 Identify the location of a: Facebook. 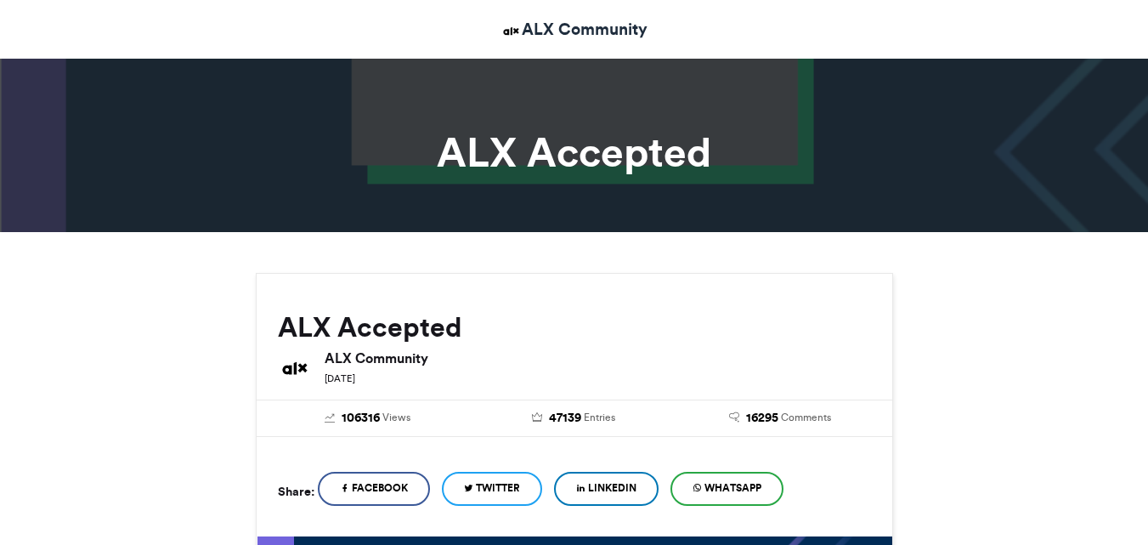
(374, 489).